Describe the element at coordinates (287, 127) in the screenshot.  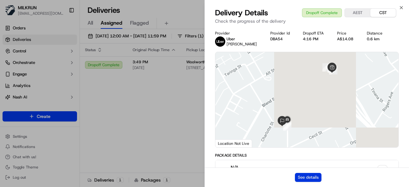
I see `div: 7` at that location.